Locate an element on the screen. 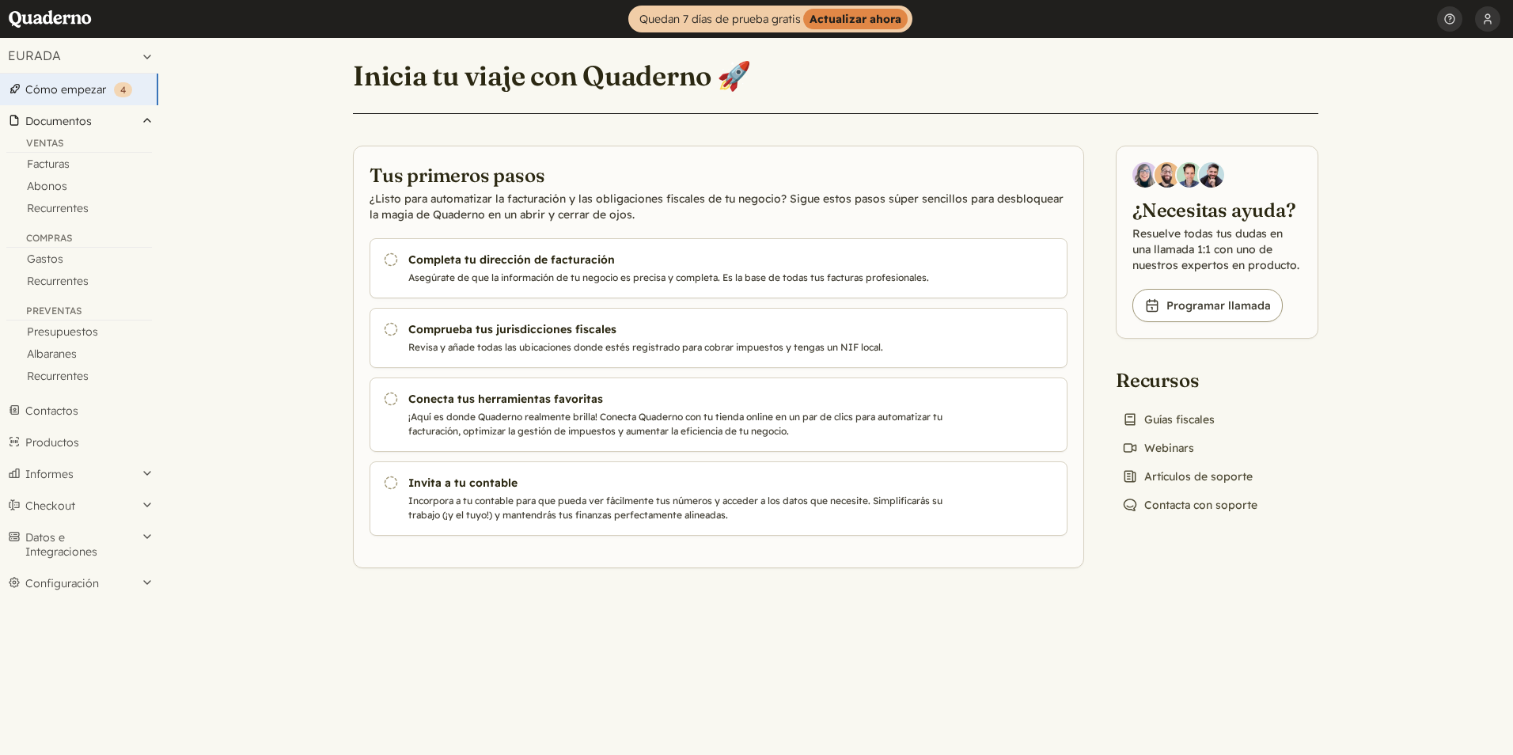 Image resolution: width=1513 pixels, height=755 pixels. a: Guías fiscales is located at coordinates (1168, 419).